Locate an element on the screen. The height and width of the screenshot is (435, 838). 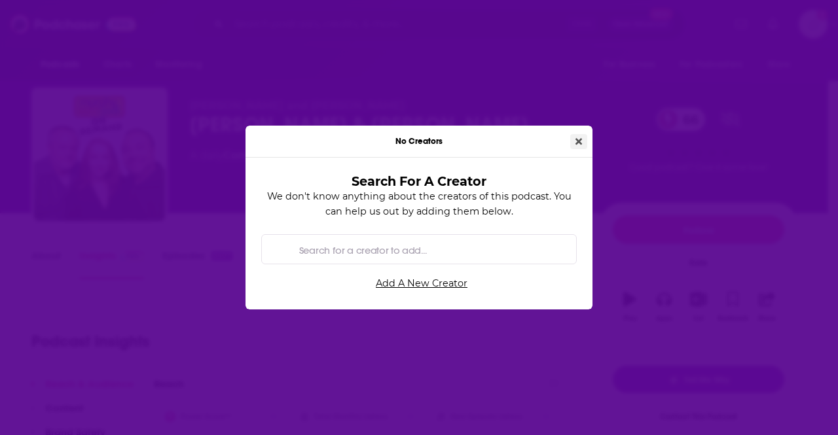
input: Search for a creator to add... is located at coordinates (430, 249).